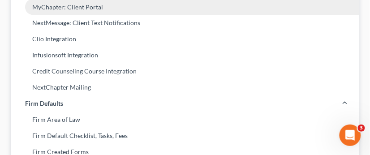 The width and height of the screenshot is (370, 155). What do you see at coordinates (63, 24) in the screenshot?
I see `img: logo` at bounding box center [63, 24].